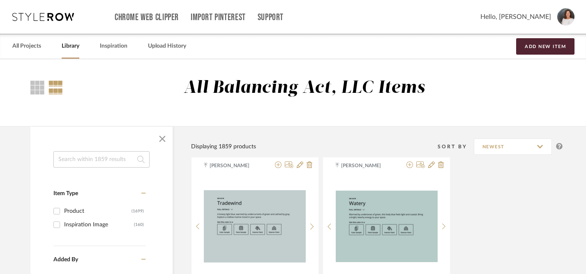 The width and height of the screenshot is (586, 274). What do you see at coordinates (70, 46) in the screenshot?
I see `a: Library` at bounding box center [70, 46].